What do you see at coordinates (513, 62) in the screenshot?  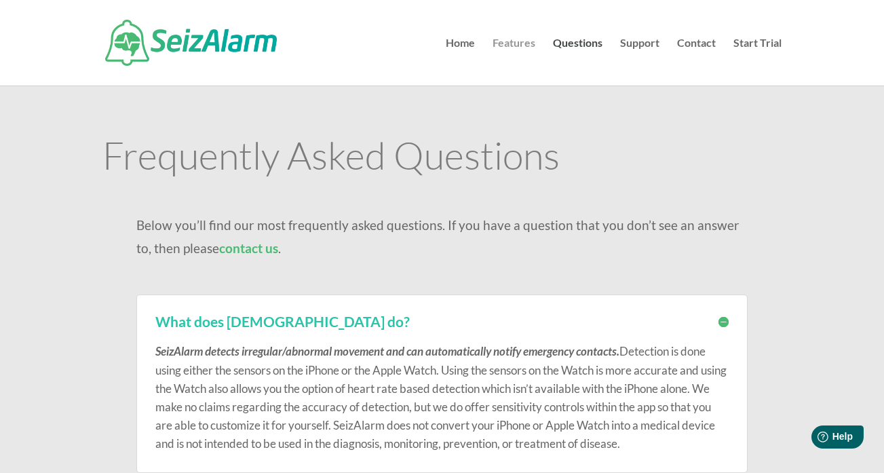 I see `a: Features` at bounding box center [513, 62].